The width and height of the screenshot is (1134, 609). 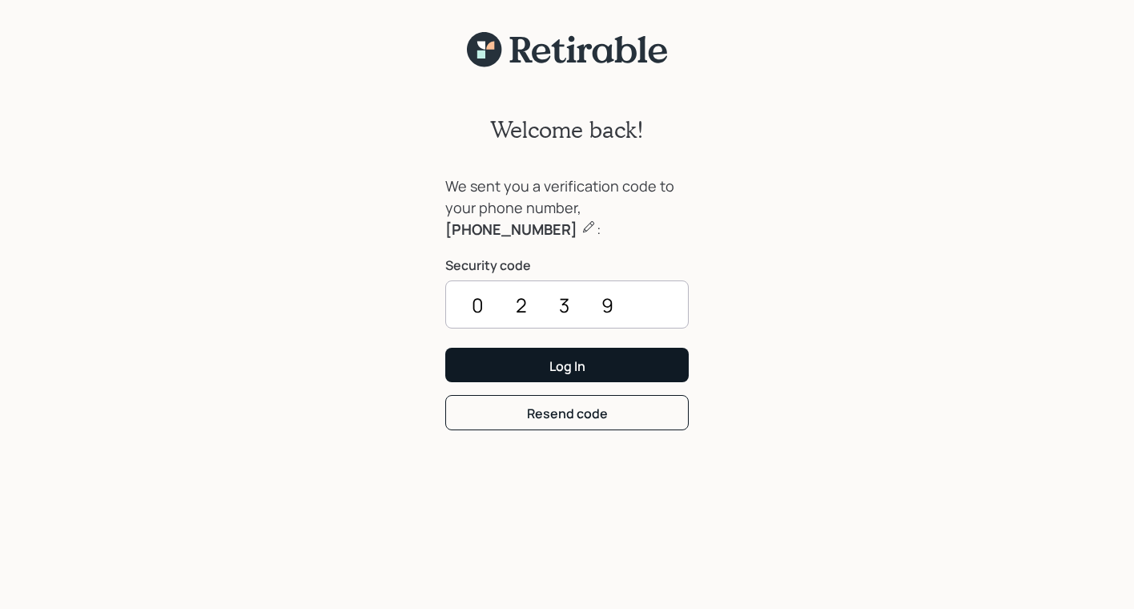 What do you see at coordinates (567, 413) in the screenshot?
I see `div: Resend code` at bounding box center [567, 413].